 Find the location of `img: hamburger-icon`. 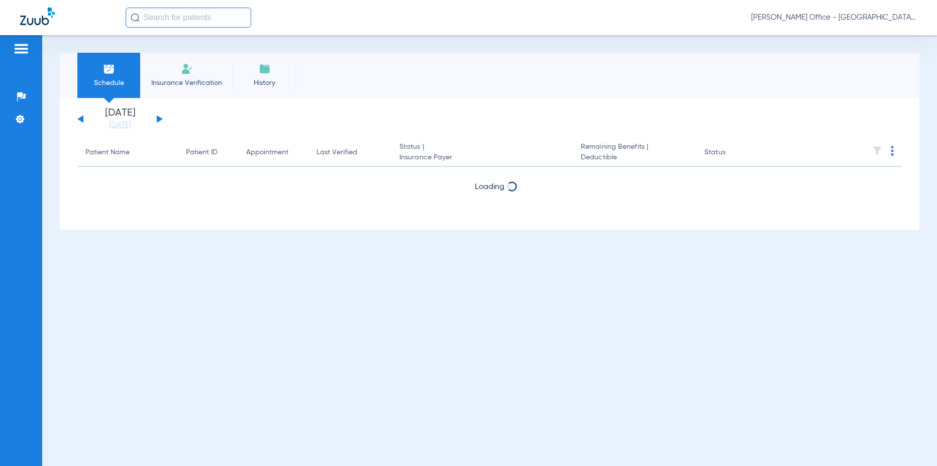

img: hamburger-icon is located at coordinates (21, 49).